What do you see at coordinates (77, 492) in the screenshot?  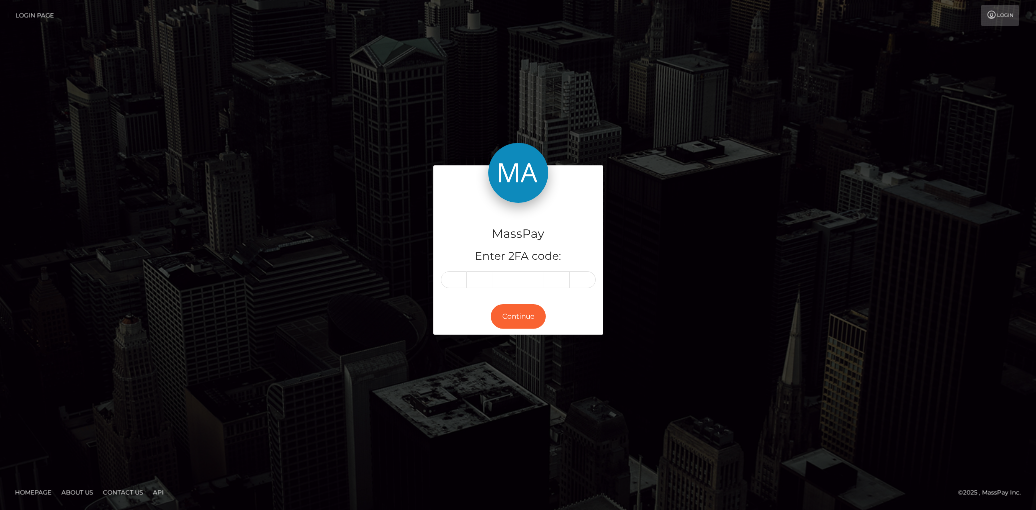 I see `a: About Us` at bounding box center [77, 492].